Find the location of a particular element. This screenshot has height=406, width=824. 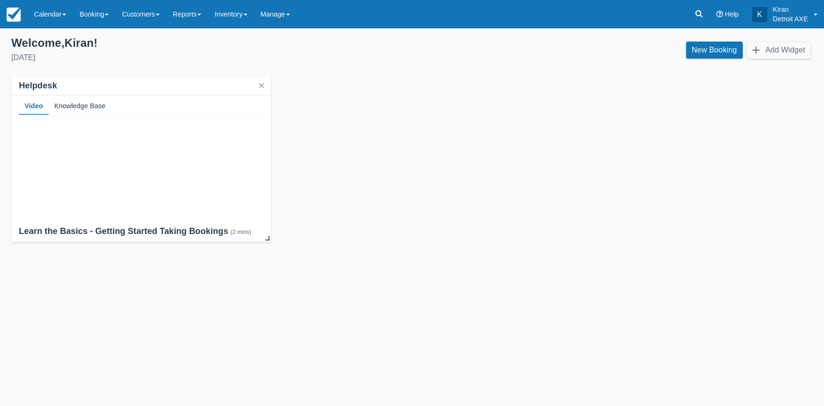

div: (2 mins) is located at coordinates (241, 232).